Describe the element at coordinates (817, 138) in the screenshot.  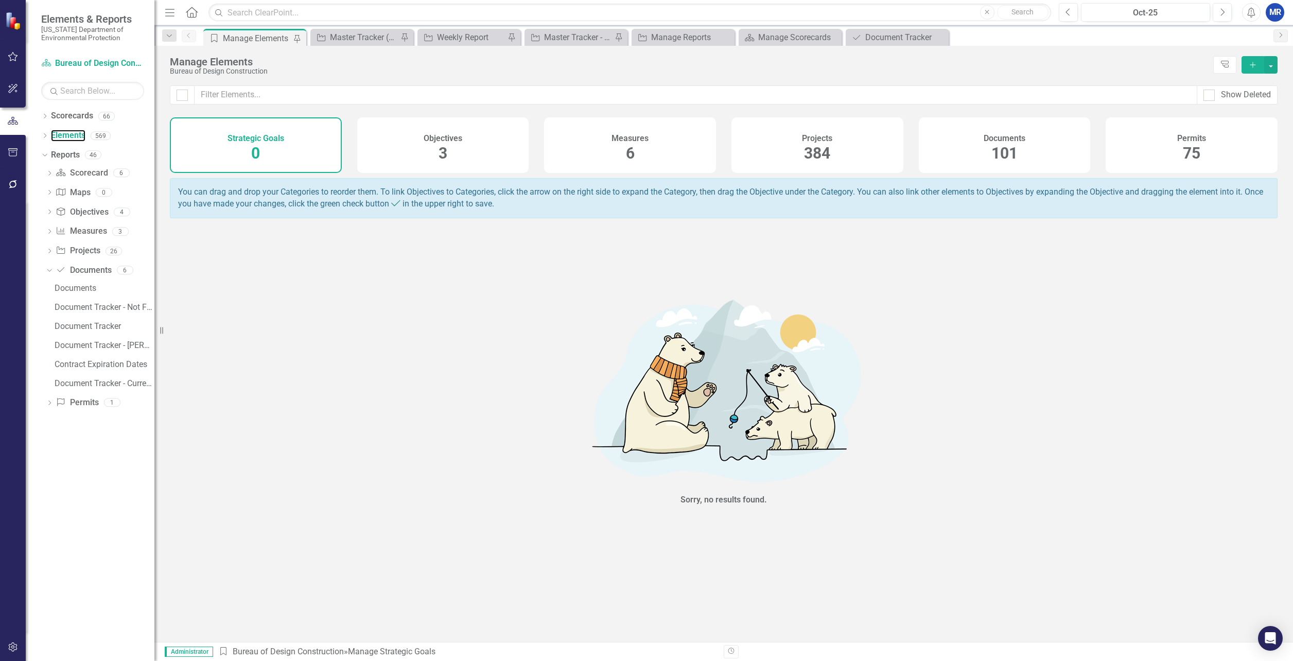
I see `h4: Projects` at that location.